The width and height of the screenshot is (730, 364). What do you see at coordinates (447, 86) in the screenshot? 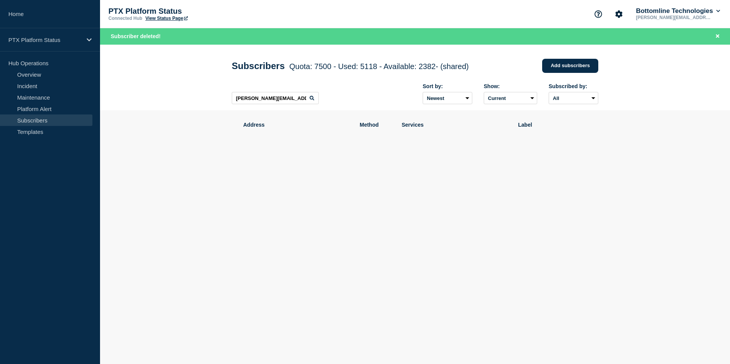
I see `div: Sort by:` at bounding box center [447, 86].